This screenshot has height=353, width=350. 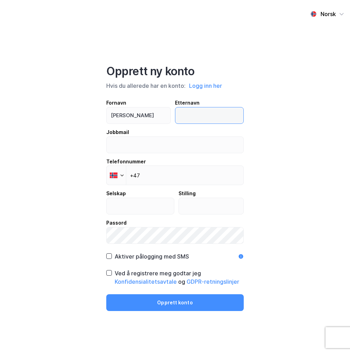 What do you see at coordinates (175, 175) in the screenshot?
I see `input: Telefonnummer` at bounding box center [175, 175].